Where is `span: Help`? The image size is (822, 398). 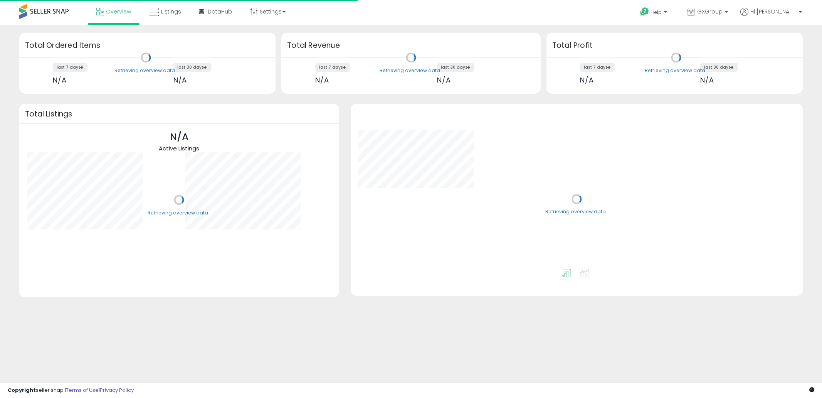 span: Help is located at coordinates (656, 12).